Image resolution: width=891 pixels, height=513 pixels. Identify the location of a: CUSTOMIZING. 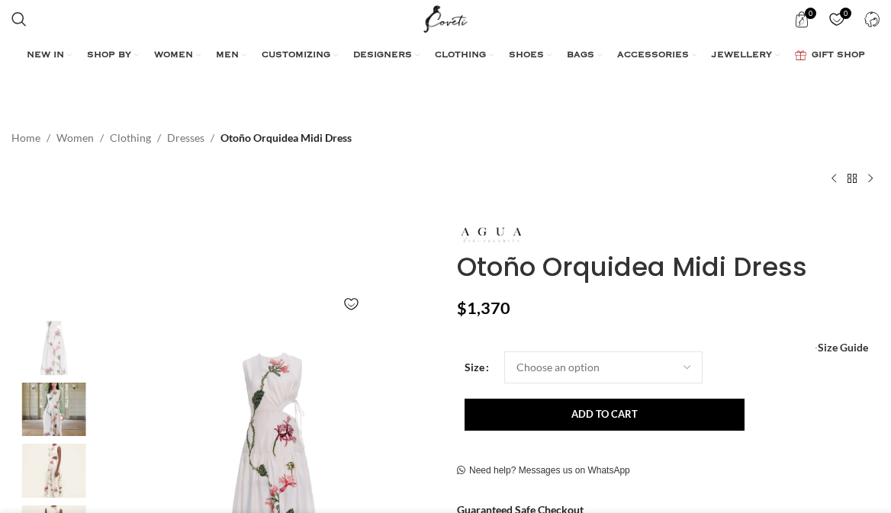
(300, 56).